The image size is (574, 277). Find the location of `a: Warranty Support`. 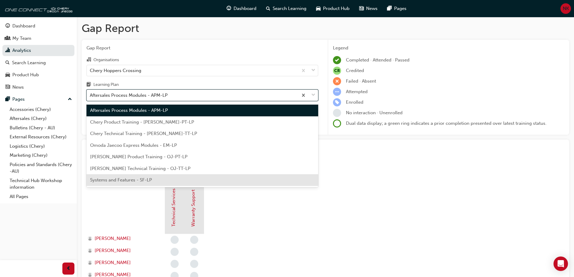

a: Warranty Support is located at coordinates (193, 208).